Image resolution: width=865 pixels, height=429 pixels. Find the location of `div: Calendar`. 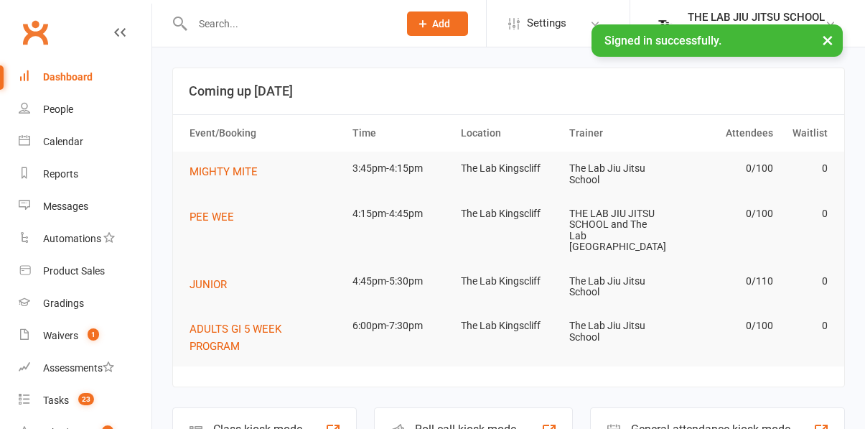

div: Calendar is located at coordinates (63, 141).